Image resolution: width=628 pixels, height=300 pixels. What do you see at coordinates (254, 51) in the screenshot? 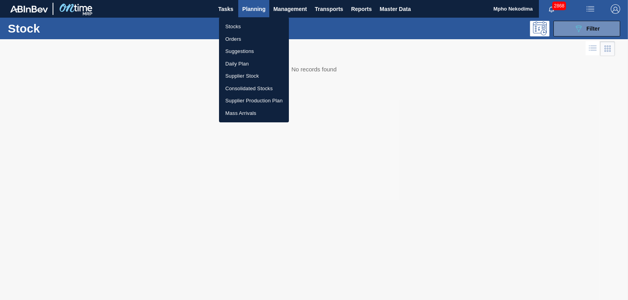
I see `a: Suggestions` at bounding box center [254, 51].